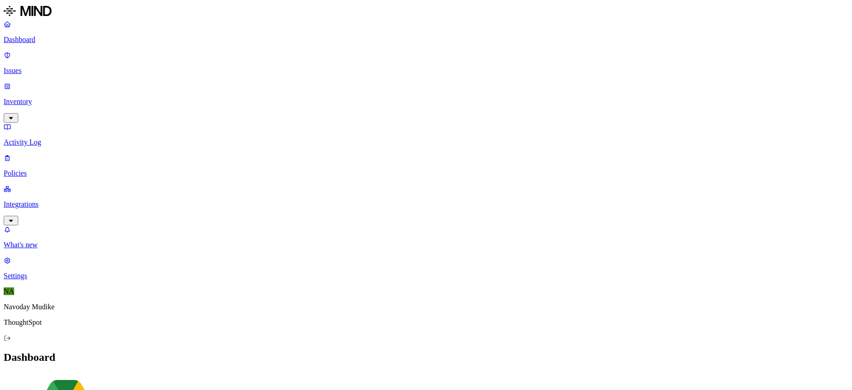 This screenshot has width=852, height=390. I want to click on p: Dashboard, so click(426, 40).